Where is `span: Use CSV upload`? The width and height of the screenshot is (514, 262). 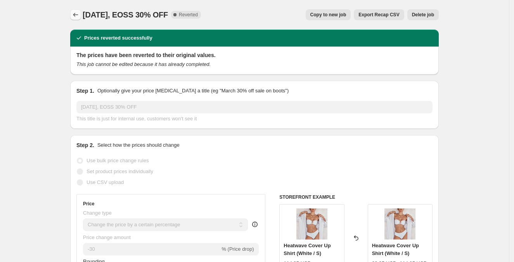
span: Use CSV upload is located at coordinates (105, 182).